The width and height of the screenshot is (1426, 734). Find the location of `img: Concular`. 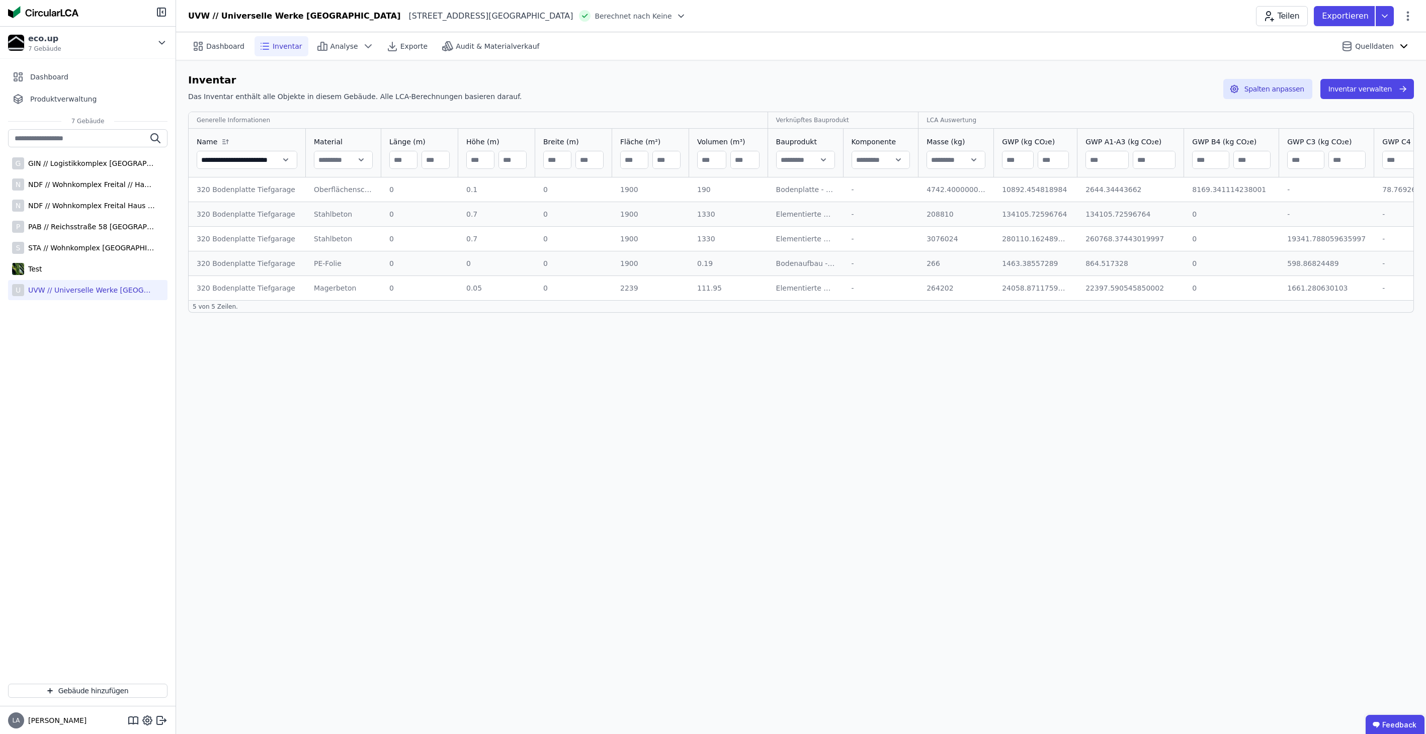

img: Concular is located at coordinates (43, 12).